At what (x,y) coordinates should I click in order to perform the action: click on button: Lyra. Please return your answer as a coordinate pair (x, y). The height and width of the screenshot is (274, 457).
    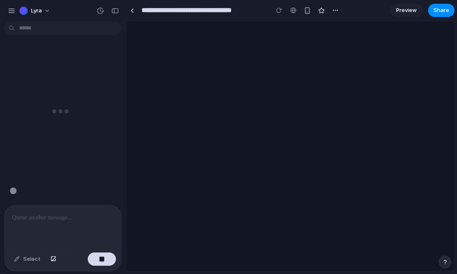
    Looking at the image, I should click on (35, 11).